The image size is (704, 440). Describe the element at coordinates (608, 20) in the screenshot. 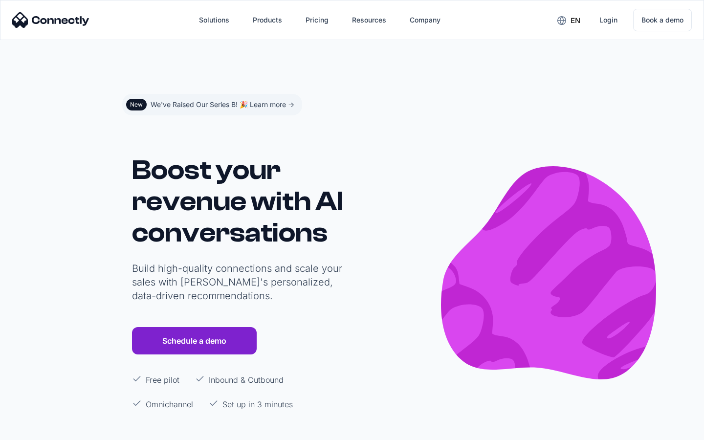

I see `div: Login` at that location.